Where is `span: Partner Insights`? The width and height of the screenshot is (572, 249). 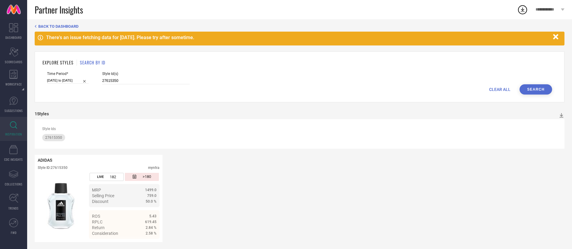
span: Partner Insights is located at coordinates (59, 10).